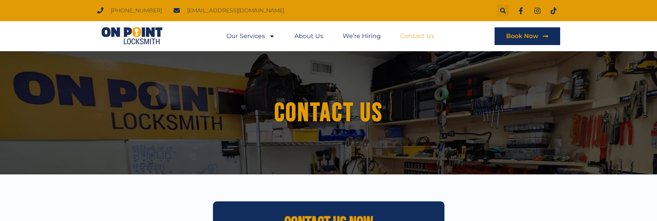 The width and height of the screenshot is (657, 221). Describe the element at coordinates (329, 113) in the screenshot. I see `h1: Contact us` at that location.